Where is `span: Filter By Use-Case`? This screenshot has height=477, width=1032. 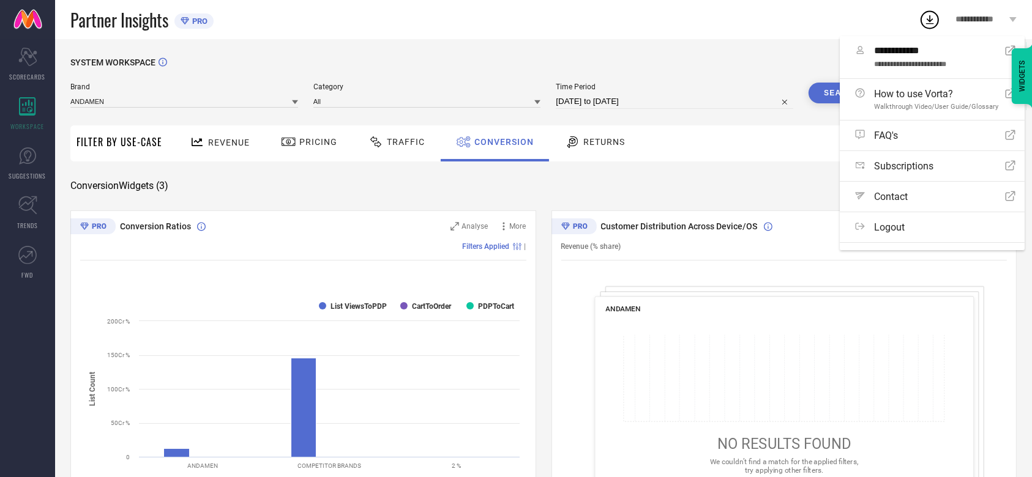
span: Filter By Use-Case is located at coordinates (119, 142).